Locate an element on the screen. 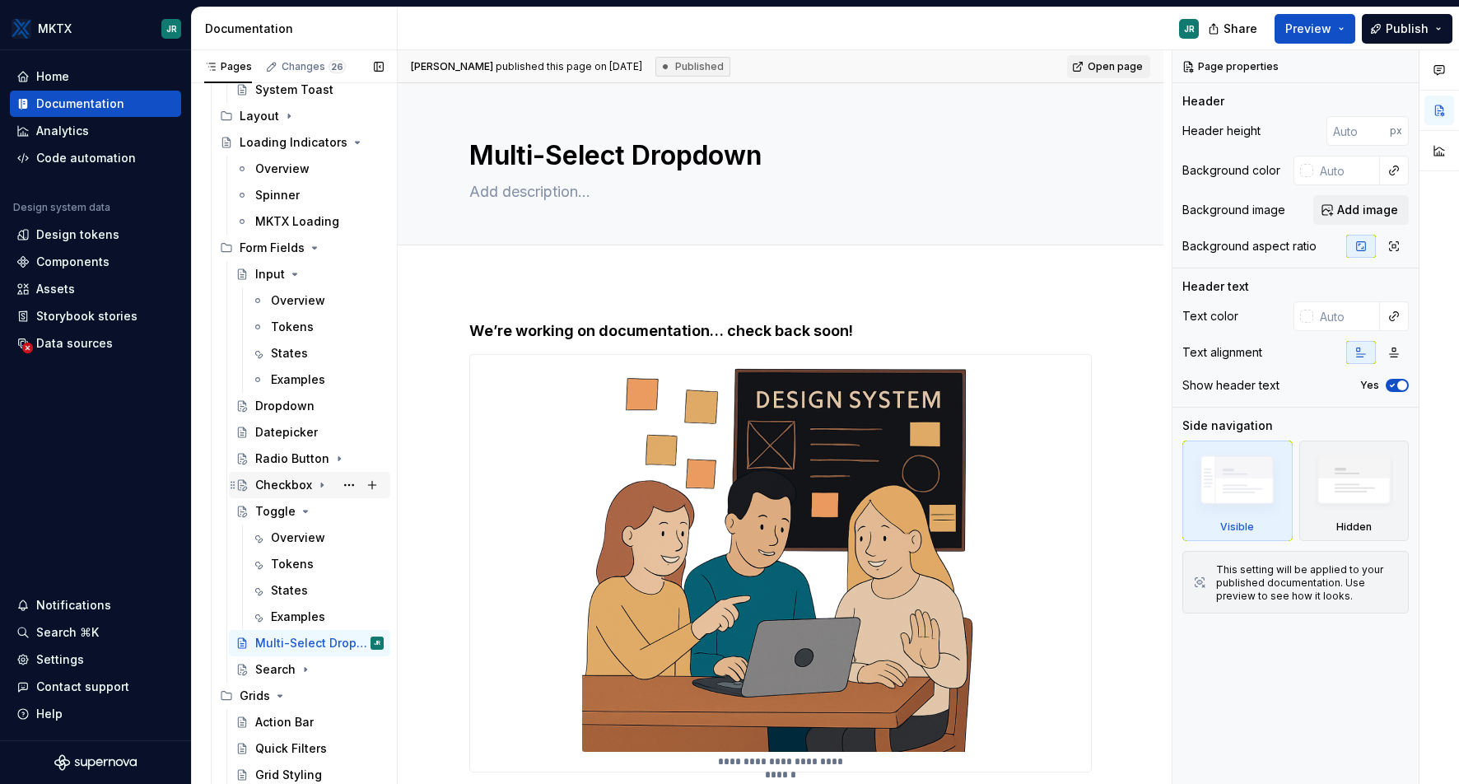  div: Header is located at coordinates (1203, 101).